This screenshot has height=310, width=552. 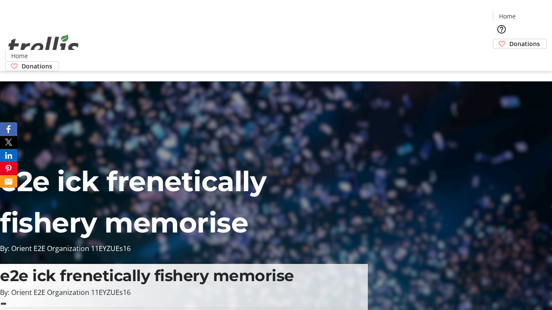 What do you see at coordinates (44, 47) in the screenshot?
I see `img: Orient E2E Organization 11EYZUEs16's Logo` at bounding box center [44, 47].